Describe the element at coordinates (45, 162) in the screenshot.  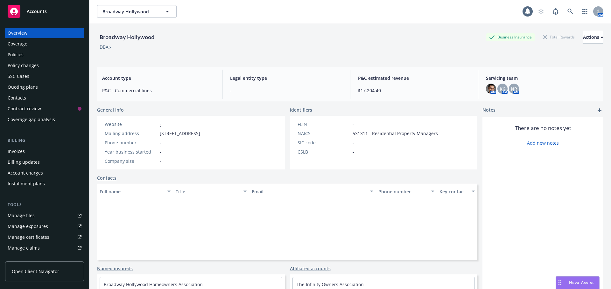
I see `a: Billing updates` at that location.